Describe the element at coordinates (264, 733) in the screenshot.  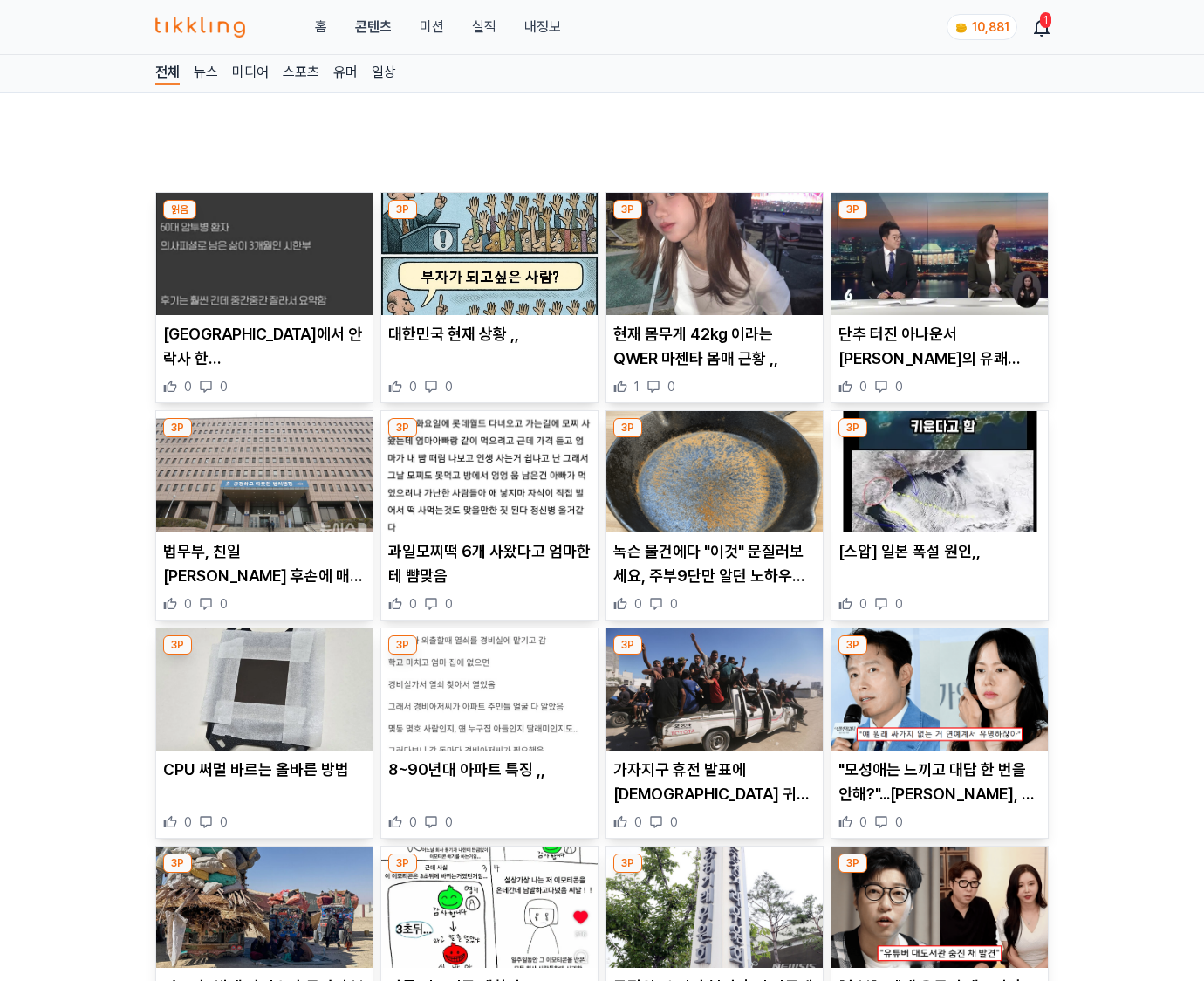
I see `div: 3P CPU 써멀 바르는 올바른 방법 CPU 써멀 바르는 올바른 방법 0 0` at that location.